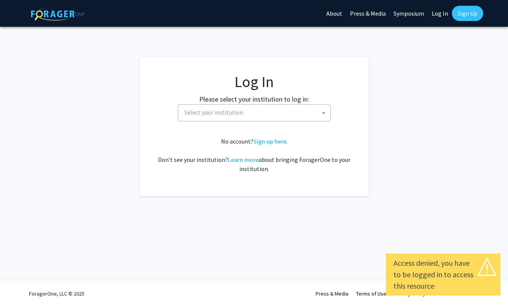 The height and width of the screenshot is (307, 508). I want to click on h1: Log In, so click(254, 82).